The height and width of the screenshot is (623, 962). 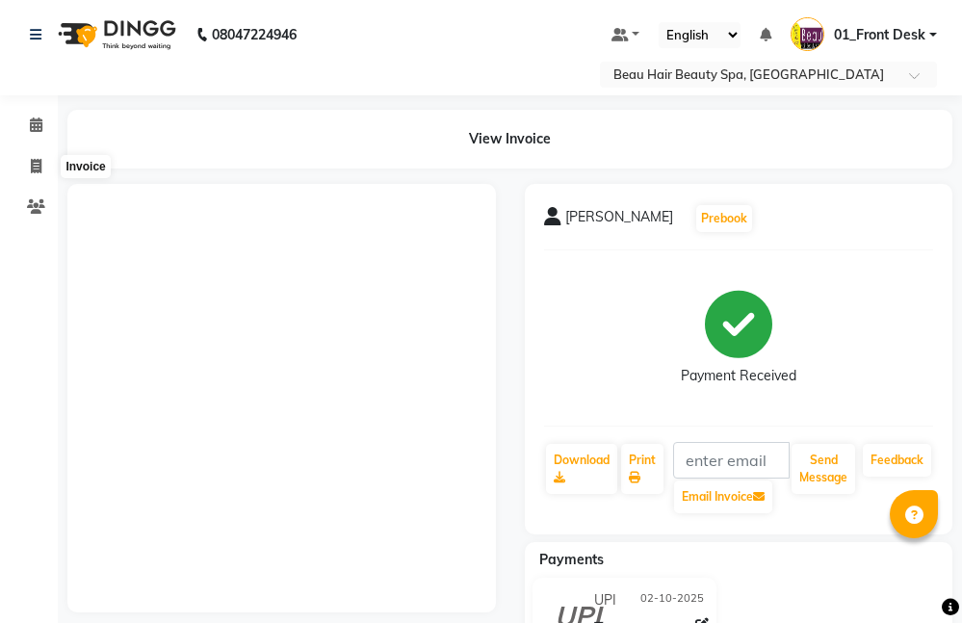 What do you see at coordinates (605, 600) in the screenshot?
I see `span: UPI` at bounding box center [605, 600].